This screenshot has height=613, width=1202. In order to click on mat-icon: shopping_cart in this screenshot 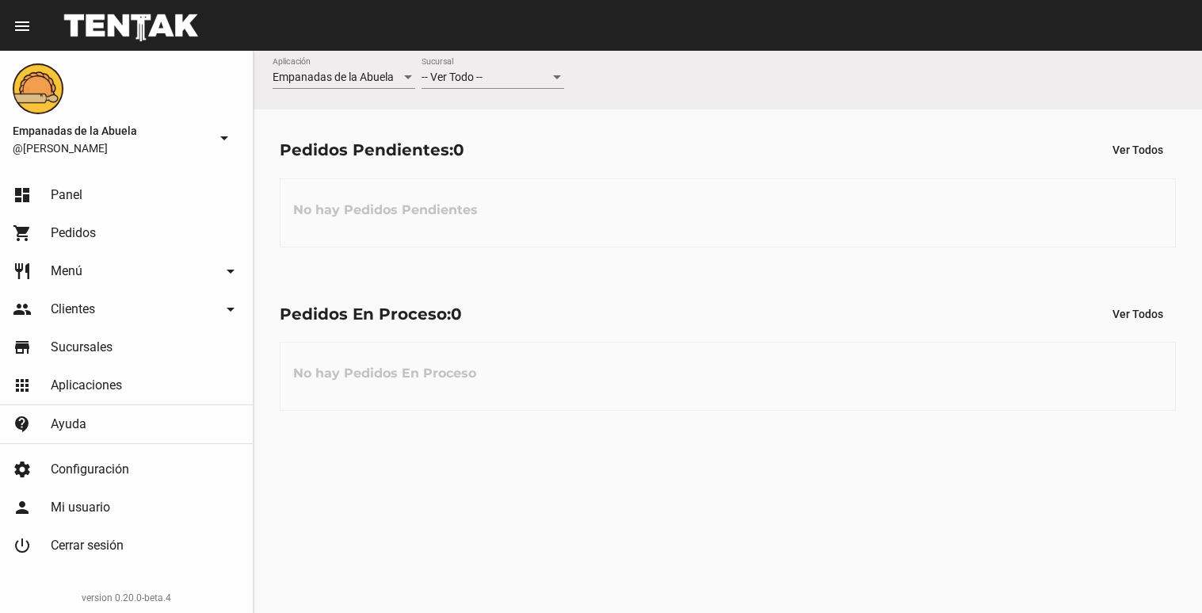, I will do `click(22, 233)`.